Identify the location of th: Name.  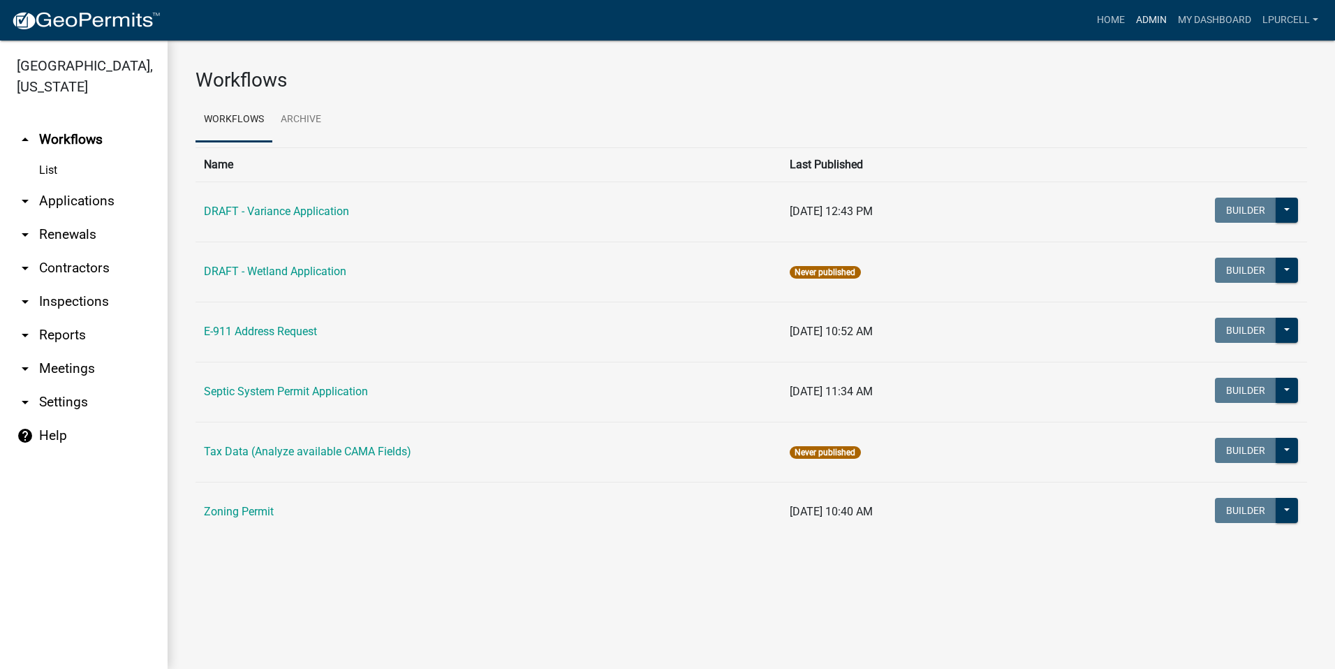
(488, 164).